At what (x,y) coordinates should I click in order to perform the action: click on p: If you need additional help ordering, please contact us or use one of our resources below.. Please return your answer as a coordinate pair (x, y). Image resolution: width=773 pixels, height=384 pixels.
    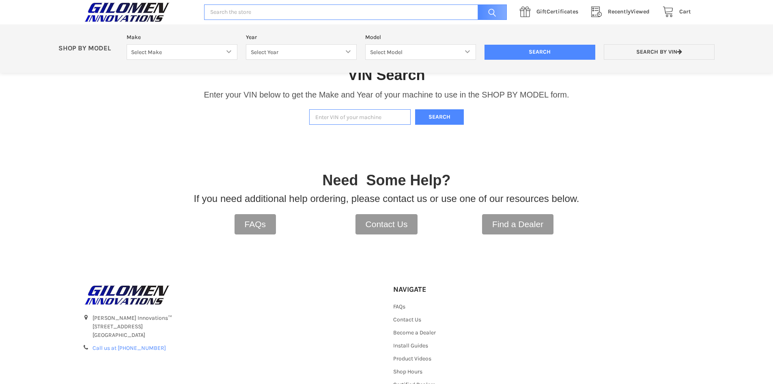
    Looking at the image, I should click on (387, 198).